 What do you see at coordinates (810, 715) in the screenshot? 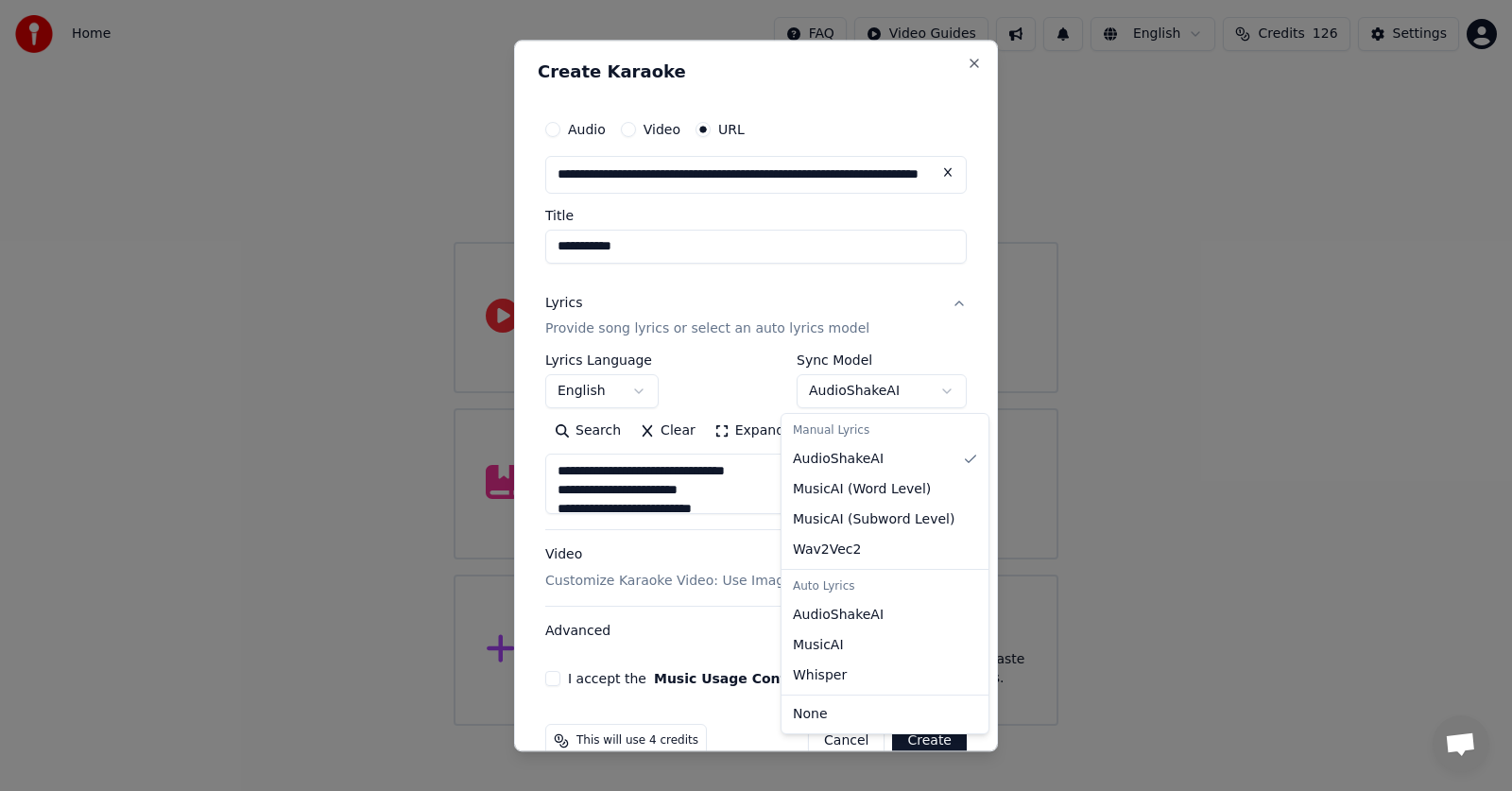
I see `span: None` at bounding box center [810, 715].